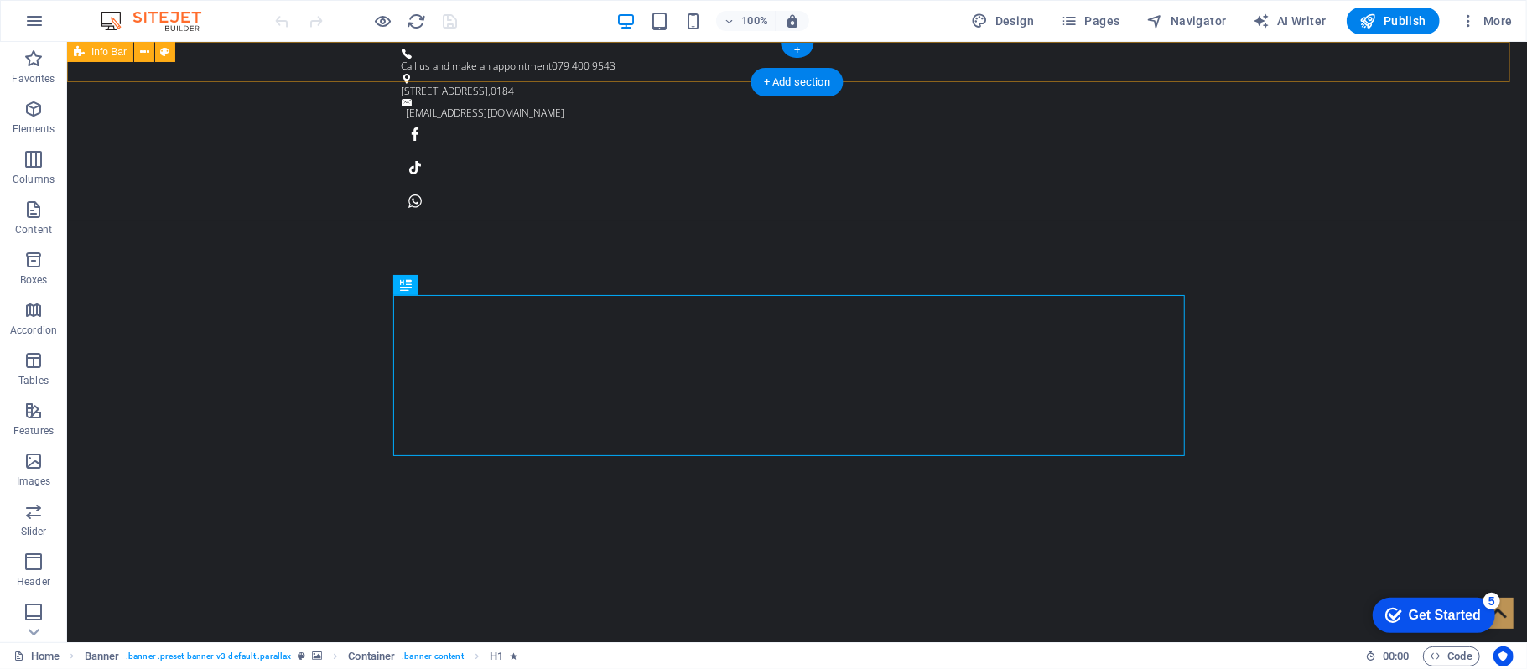  Describe the element at coordinates (208, 657) in the screenshot. I see `span: . banner .preset-banner-v3-default .parallax` at that location.